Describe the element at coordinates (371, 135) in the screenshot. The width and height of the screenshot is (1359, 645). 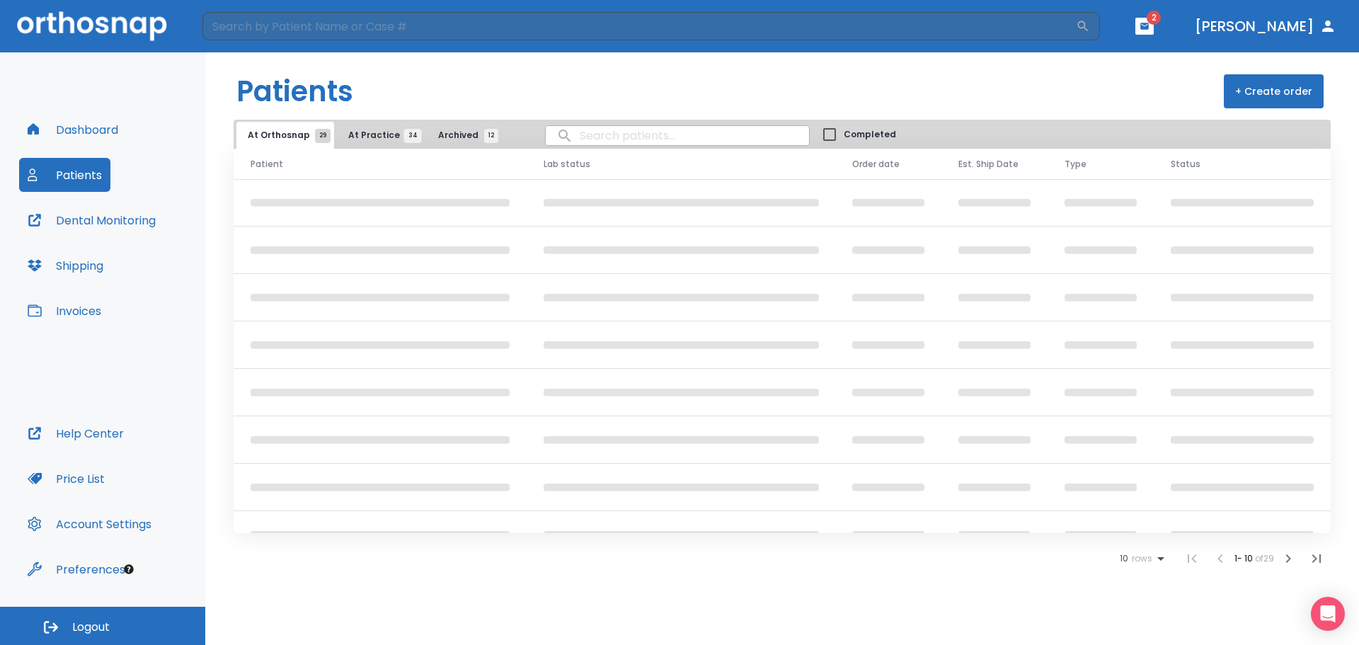
I see `div: tabs` at that location.